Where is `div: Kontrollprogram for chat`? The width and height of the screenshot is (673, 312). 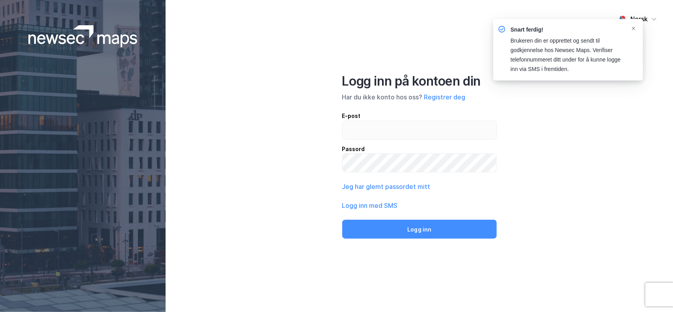 div: Kontrollprogram for chat is located at coordinates (653, 293).